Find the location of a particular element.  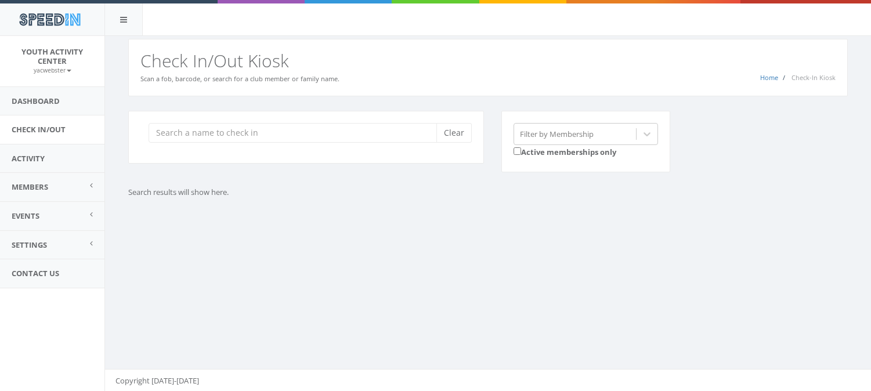

span: Contact Us is located at coordinates (35, 273).